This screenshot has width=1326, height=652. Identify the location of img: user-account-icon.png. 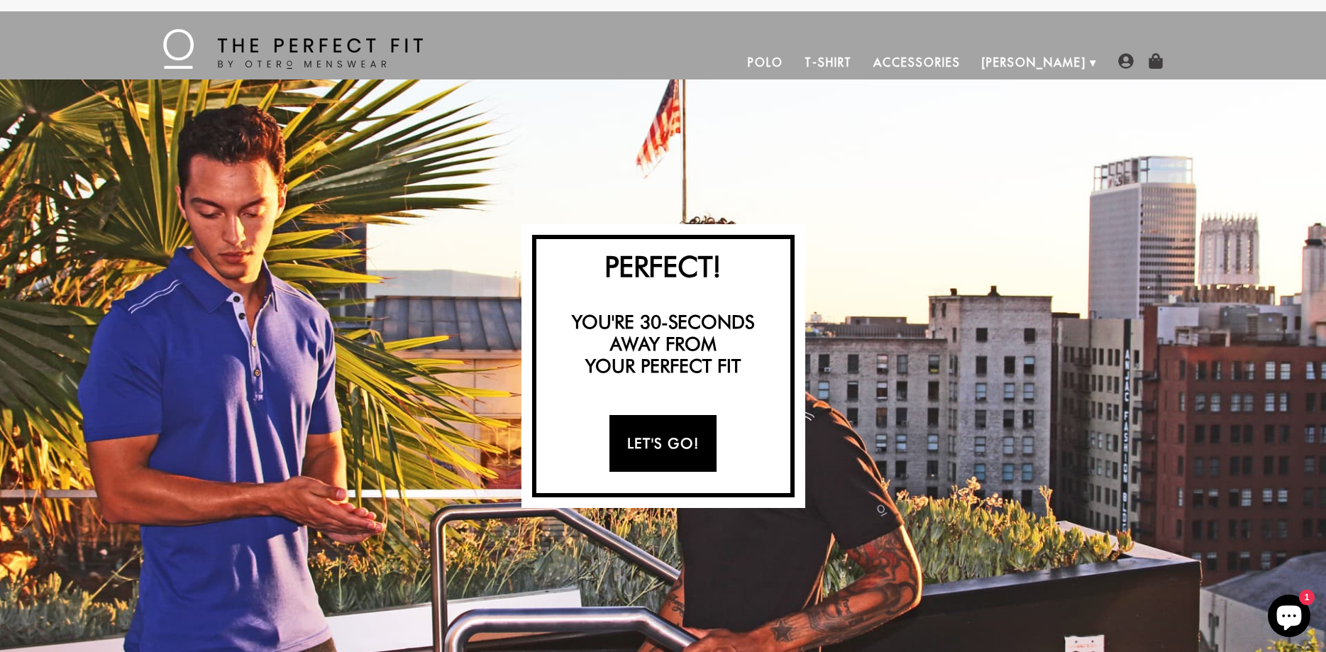
(1126, 61).